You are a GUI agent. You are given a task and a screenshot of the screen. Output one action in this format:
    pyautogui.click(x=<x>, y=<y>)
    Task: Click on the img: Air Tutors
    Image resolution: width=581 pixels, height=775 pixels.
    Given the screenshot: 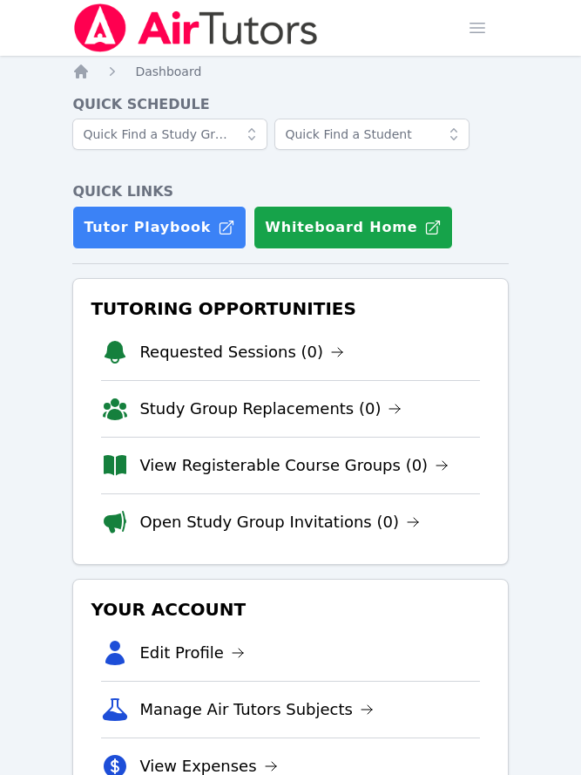 What is the action you would take?
    pyautogui.click(x=195, y=28)
    